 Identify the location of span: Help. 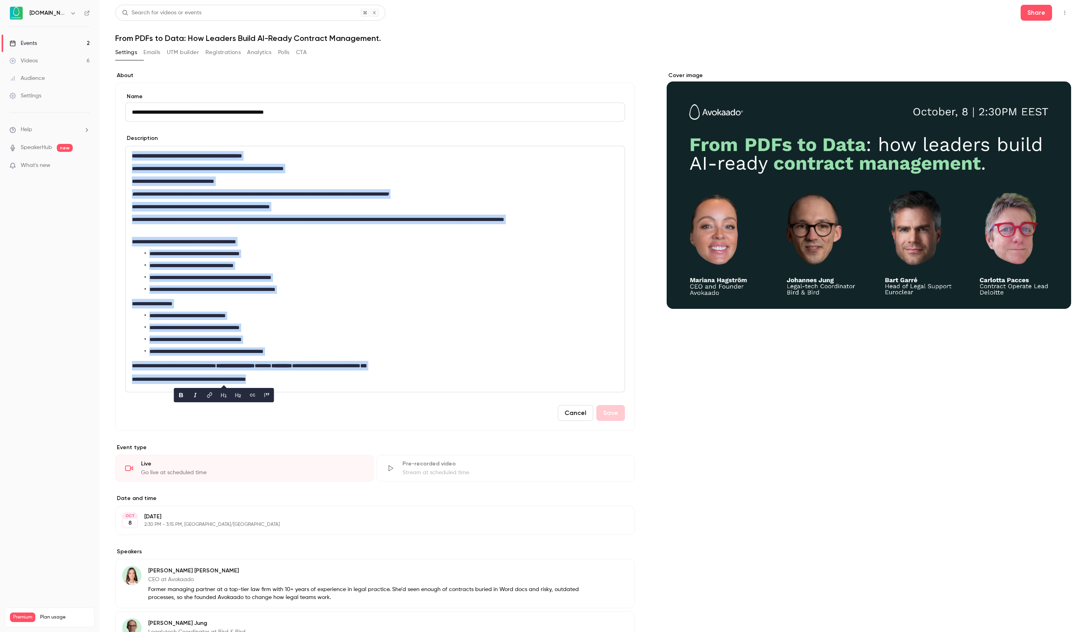
(26, 129).